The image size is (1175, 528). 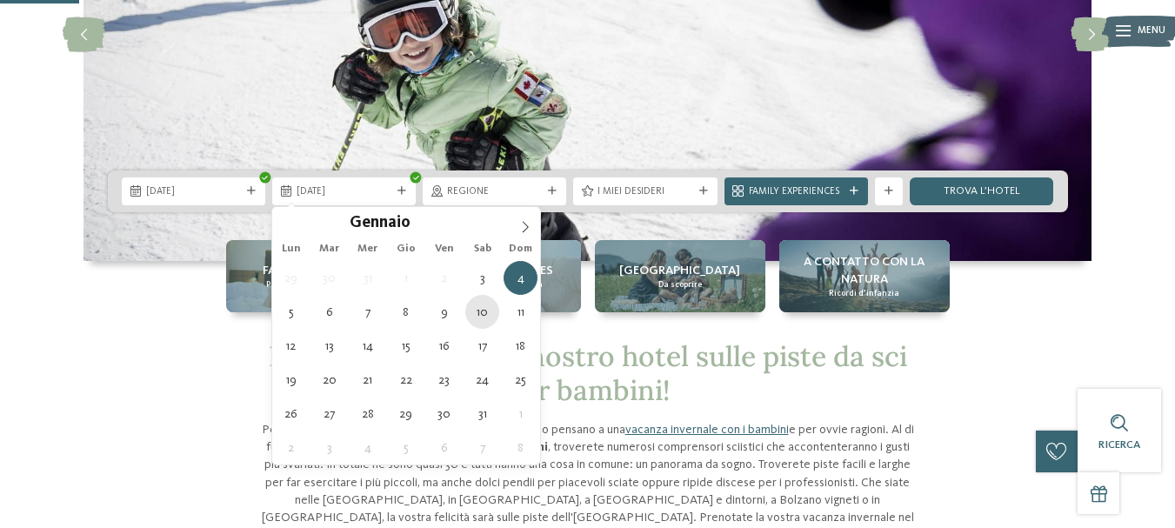 I want to click on span: Familienhotels, so click(x=311, y=271).